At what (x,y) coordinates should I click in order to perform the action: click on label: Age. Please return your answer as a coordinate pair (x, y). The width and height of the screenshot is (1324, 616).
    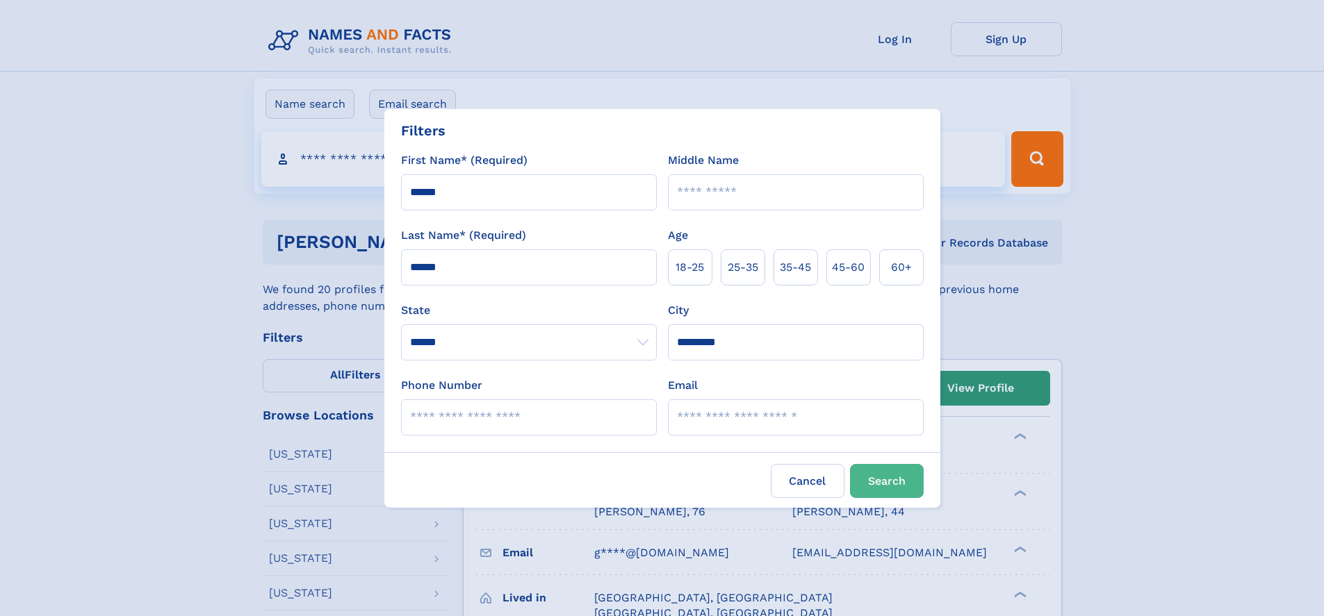
    Looking at the image, I should click on (678, 236).